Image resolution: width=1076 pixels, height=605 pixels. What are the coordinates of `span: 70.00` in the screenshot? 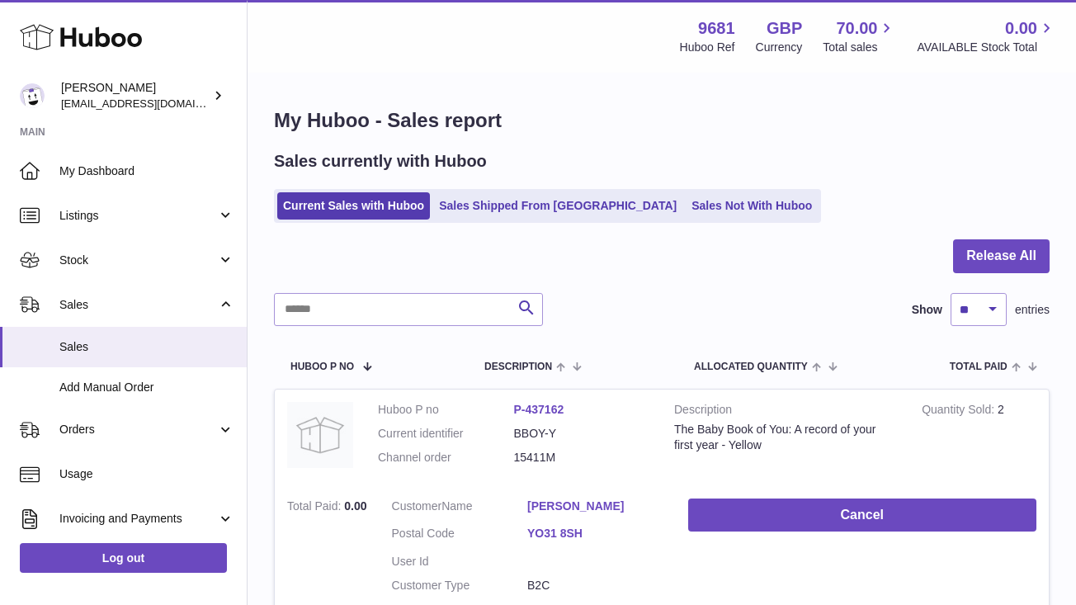 It's located at (856, 28).